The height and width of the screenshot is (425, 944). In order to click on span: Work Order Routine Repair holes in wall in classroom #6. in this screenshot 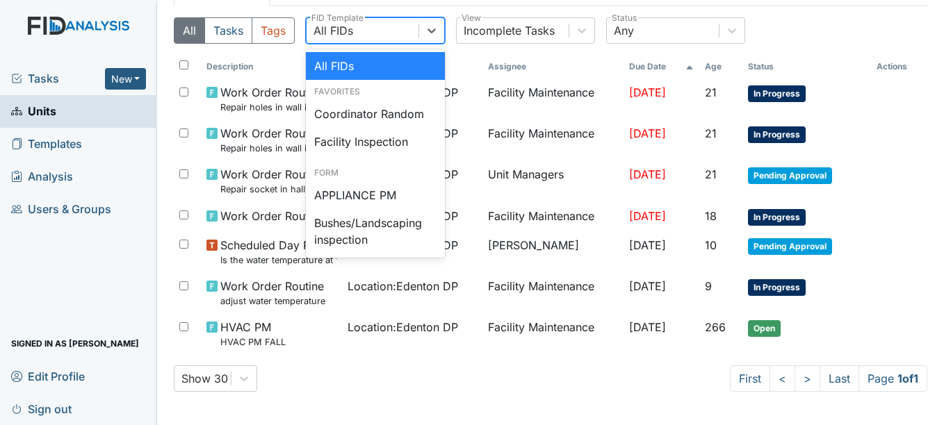, I will do `click(278, 140)`.